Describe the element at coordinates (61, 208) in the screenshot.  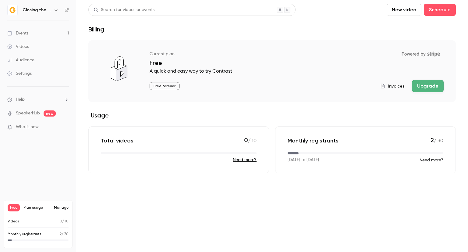
I see `a: Manage` at that location.